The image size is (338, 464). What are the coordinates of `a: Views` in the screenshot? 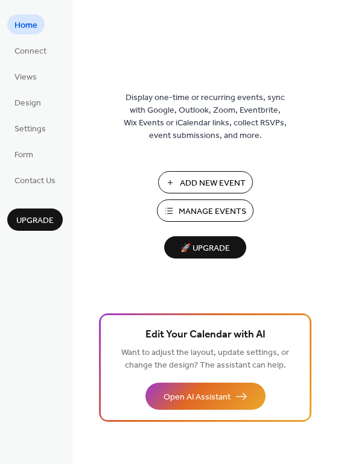 It's located at (25, 76).